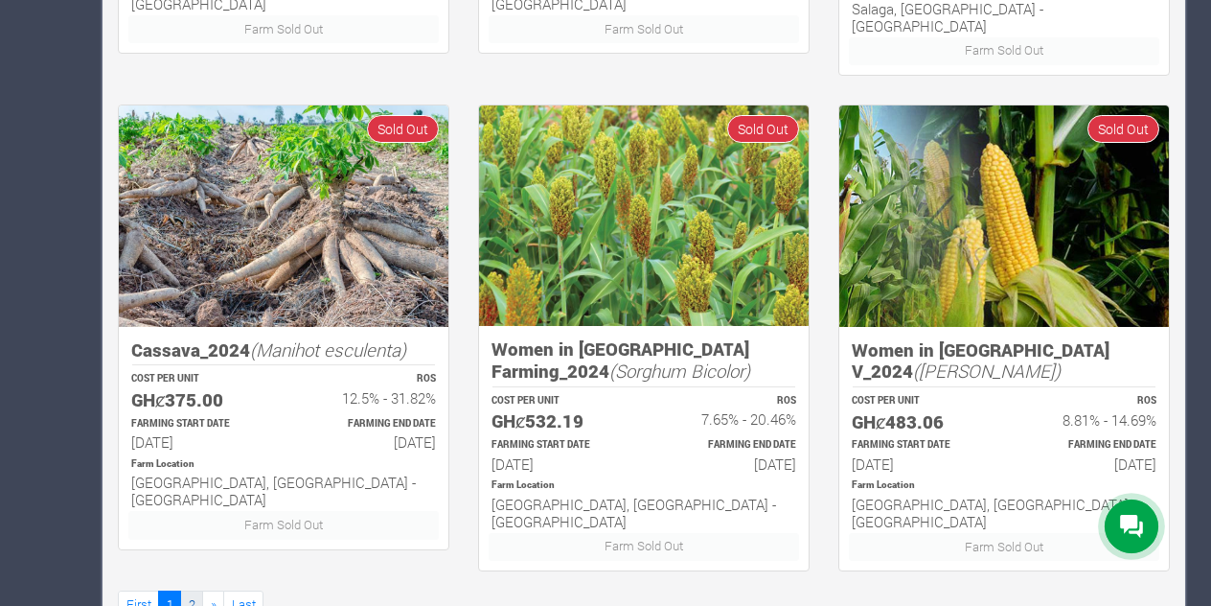 The width and height of the screenshot is (1211, 606). I want to click on h6: 7.65% - 20.46%, so click(728, 419).